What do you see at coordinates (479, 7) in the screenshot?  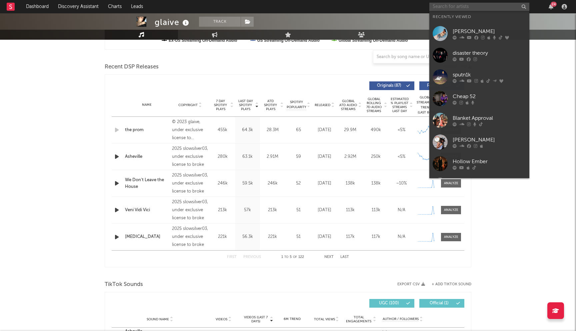 I see `input: Search for artists` at bounding box center [479, 7].